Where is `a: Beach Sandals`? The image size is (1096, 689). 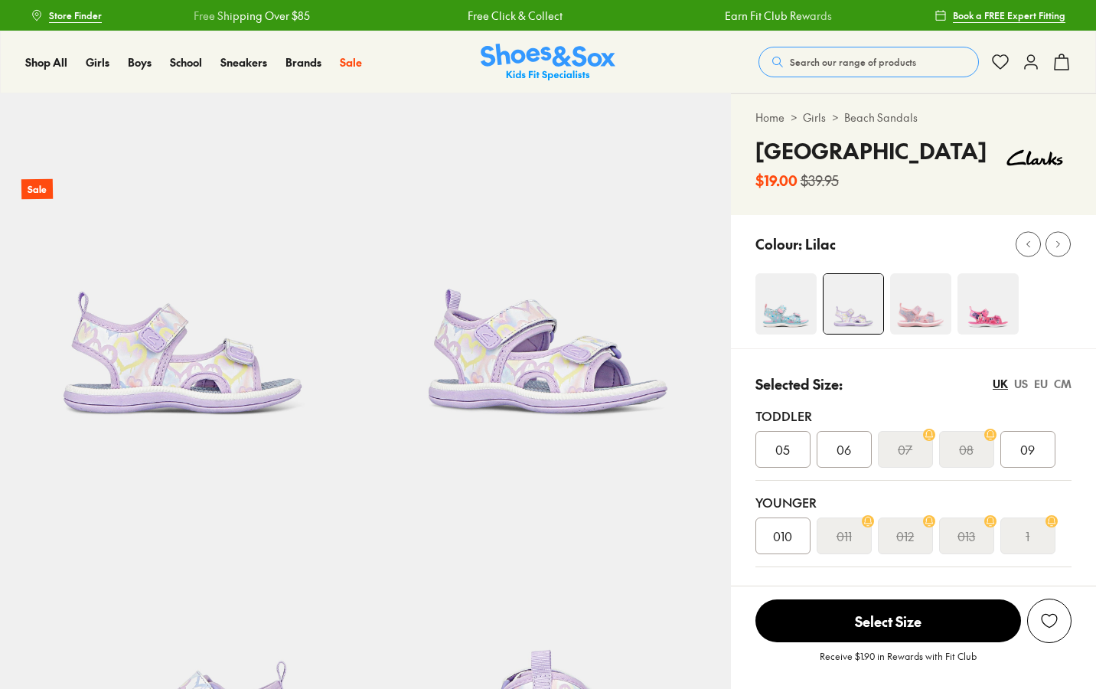 a: Beach Sandals is located at coordinates (881, 117).